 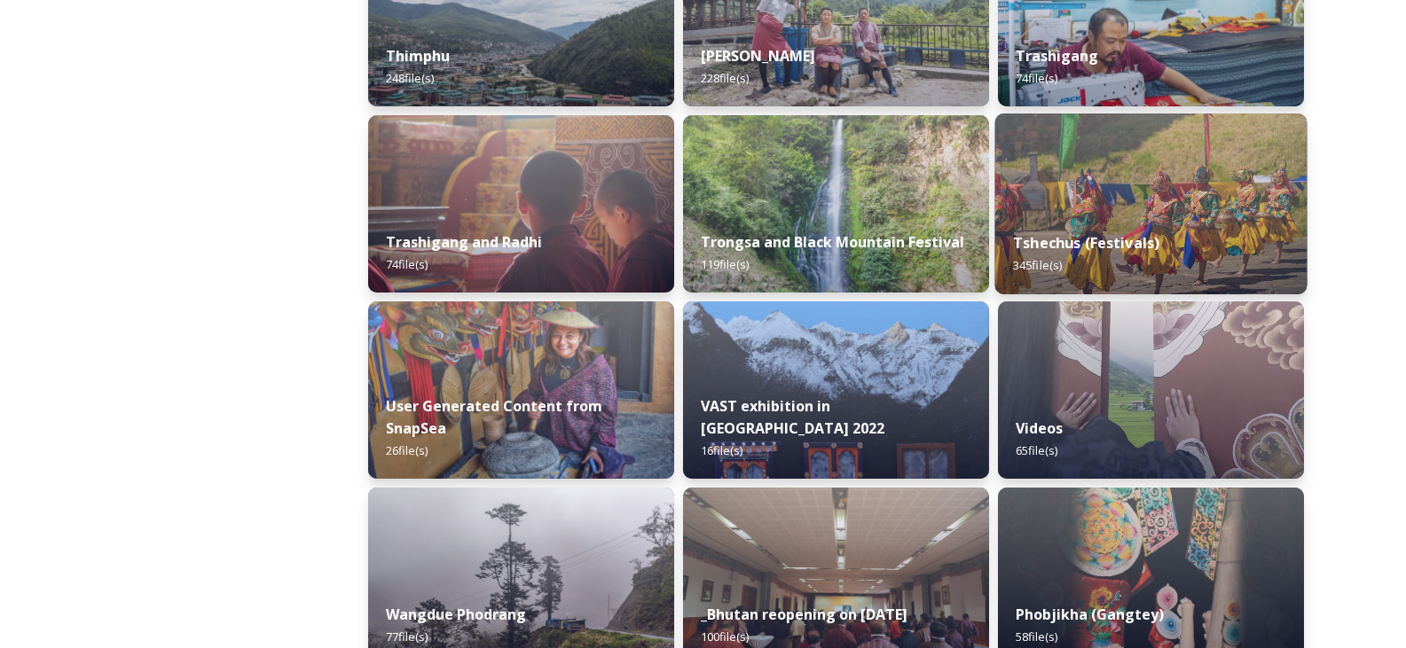 What do you see at coordinates (464, 242) in the screenshot?
I see `strong: Trashigang and Radhi` at bounding box center [464, 242].